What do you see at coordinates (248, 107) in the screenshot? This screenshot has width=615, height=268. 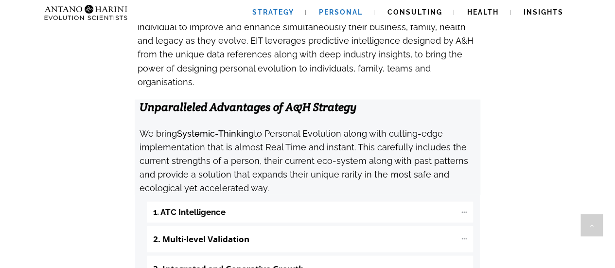 I see `strong: Unparalleled Advantages of A&H Strategy` at bounding box center [248, 107].